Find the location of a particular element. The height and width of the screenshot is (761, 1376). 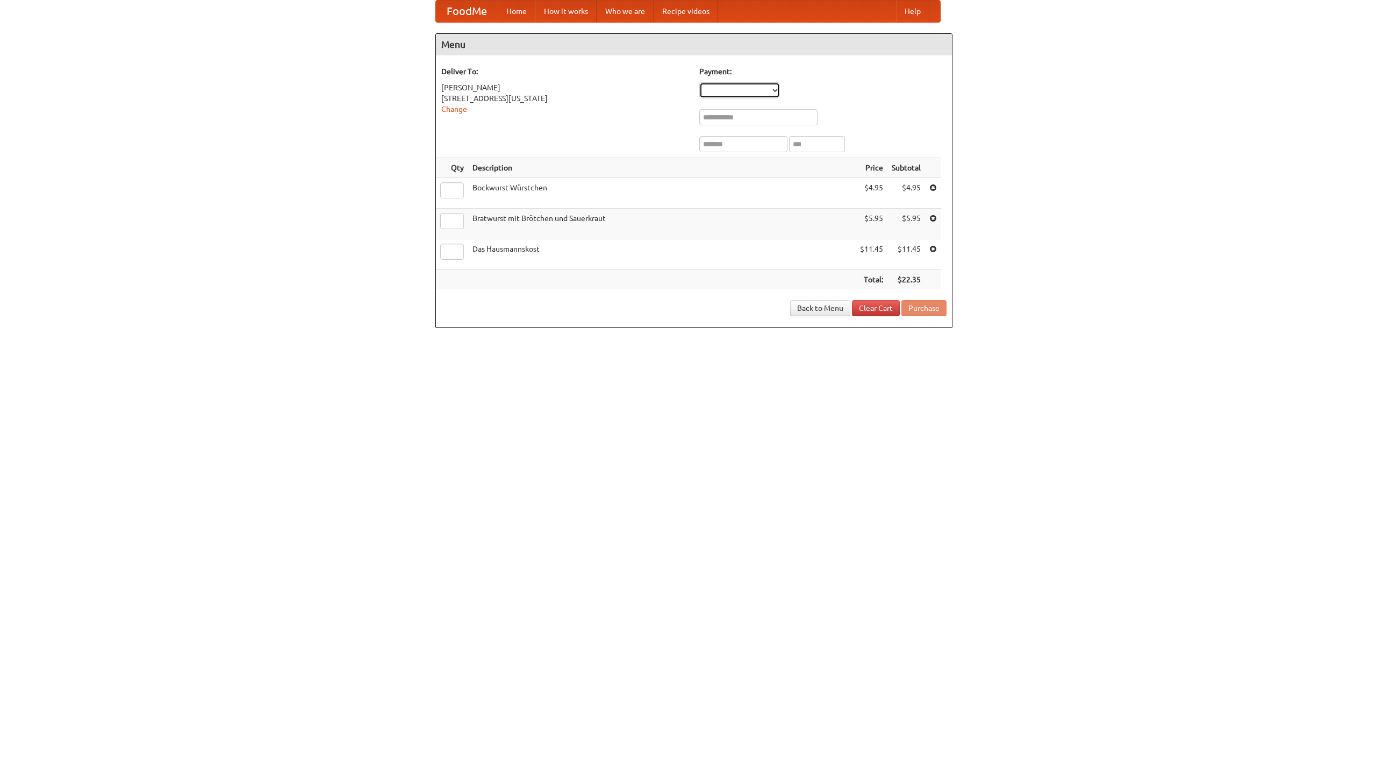

a: Home is located at coordinates (517, 11).